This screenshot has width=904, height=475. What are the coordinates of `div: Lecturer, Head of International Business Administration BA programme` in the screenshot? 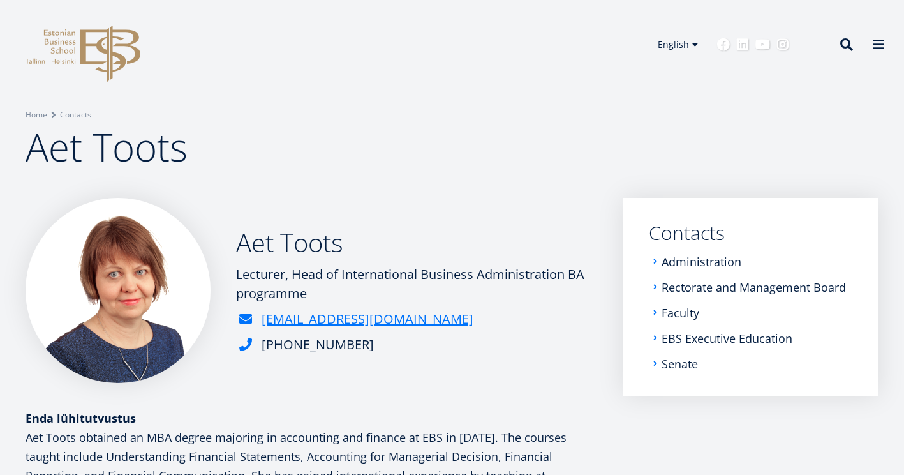 It's located at (417, 284).